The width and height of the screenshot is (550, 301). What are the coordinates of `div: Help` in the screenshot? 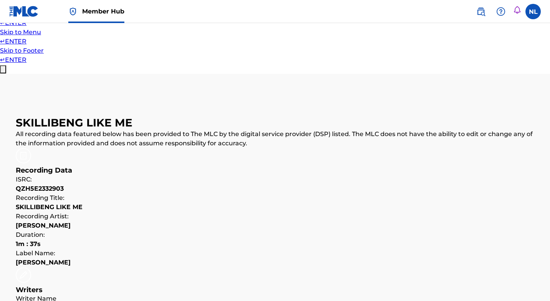 It's located at (501, 12).